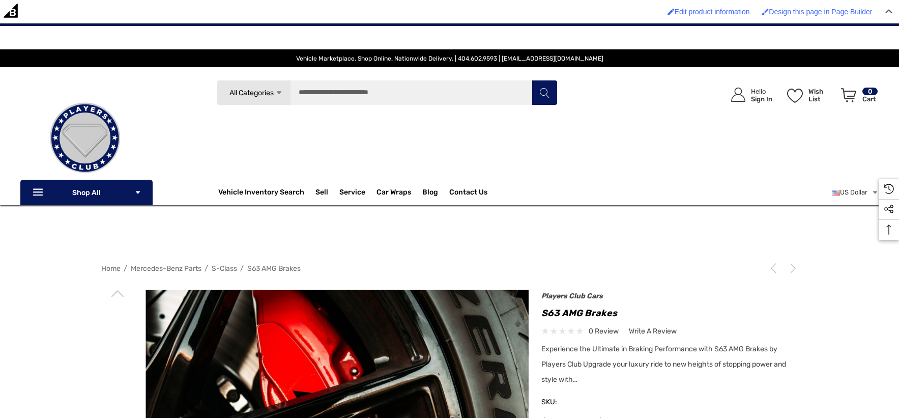  I want to click on span: S63 AMG Brakes, so click(274, 268).